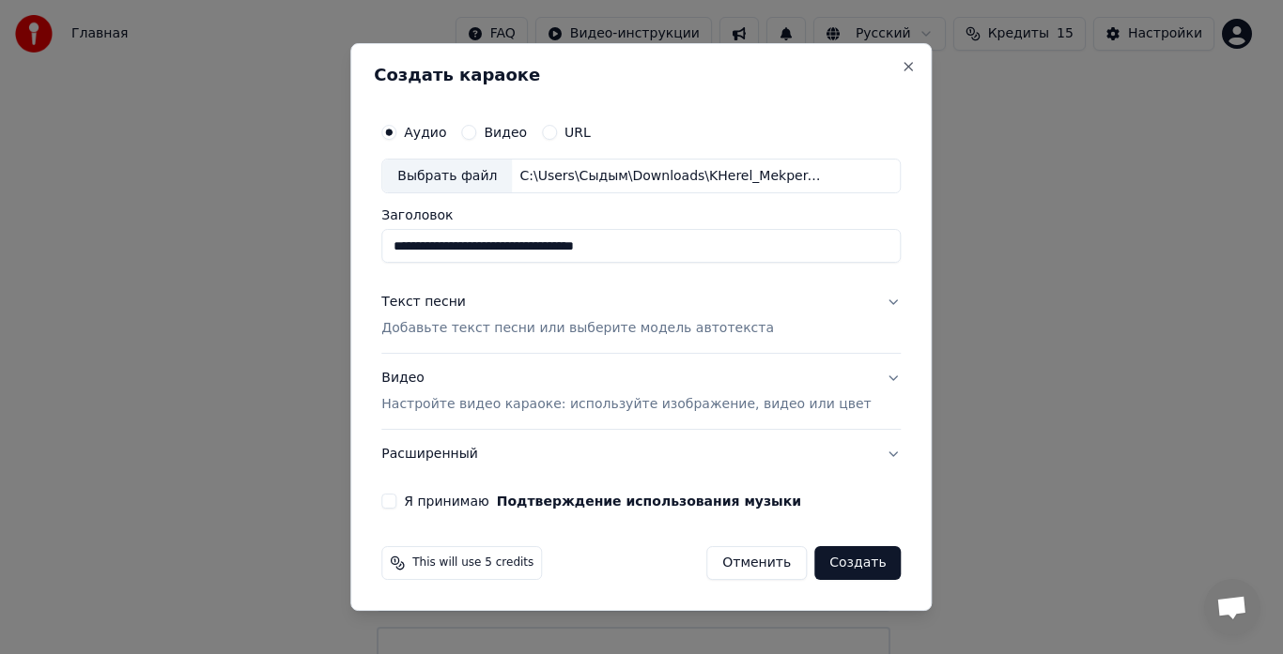 The height and width of the screenshot is (654, 1283). I want to click on label: Я принимаю, so click(602, 501).